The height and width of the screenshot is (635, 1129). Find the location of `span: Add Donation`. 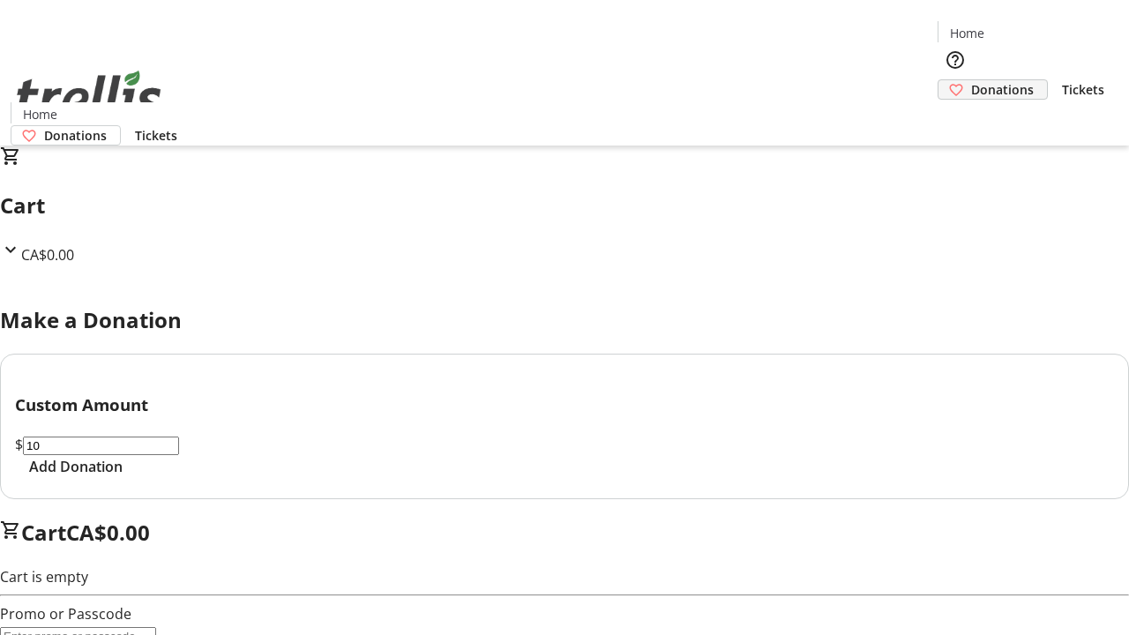

span: Add Donation is located at coordinates (76, 467).